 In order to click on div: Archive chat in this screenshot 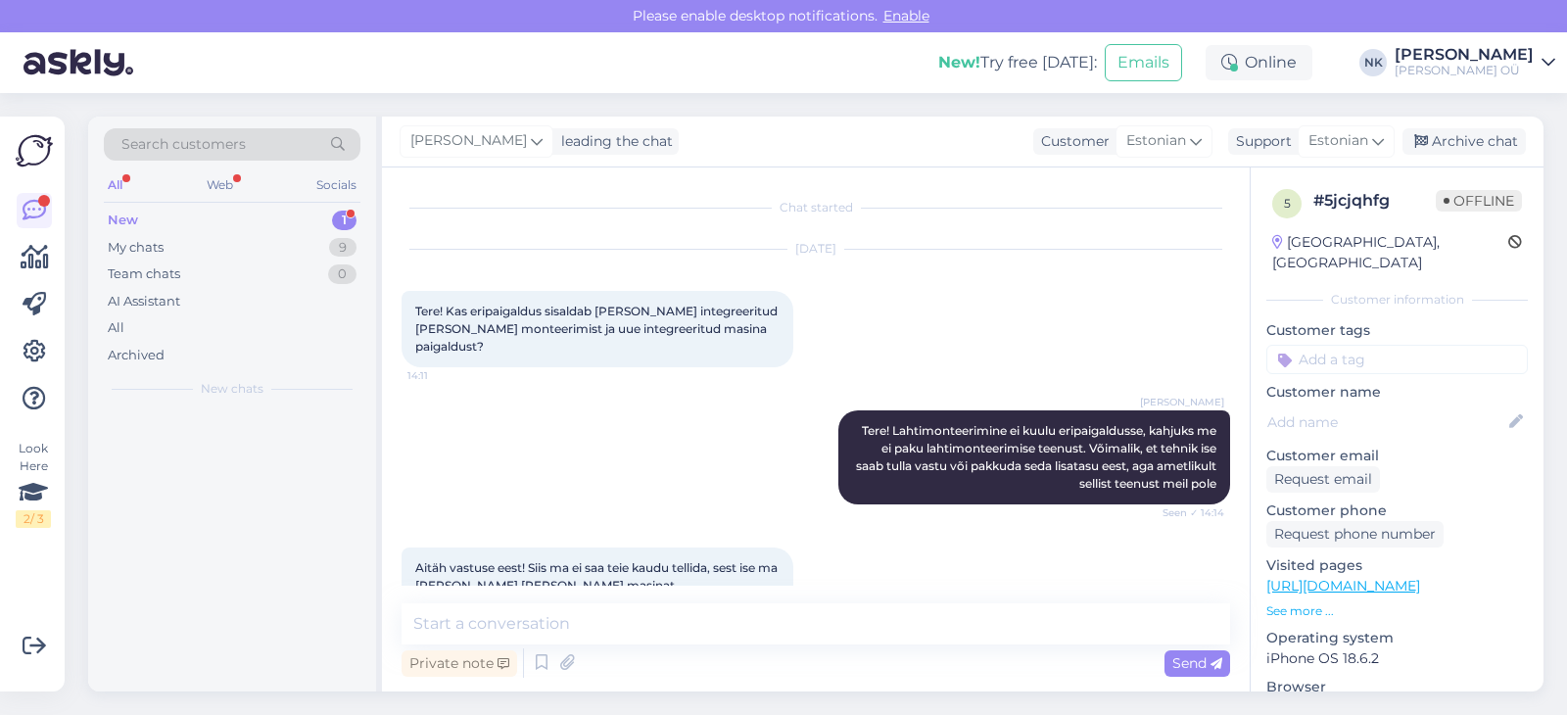, I will do `click(1464, 141)`.